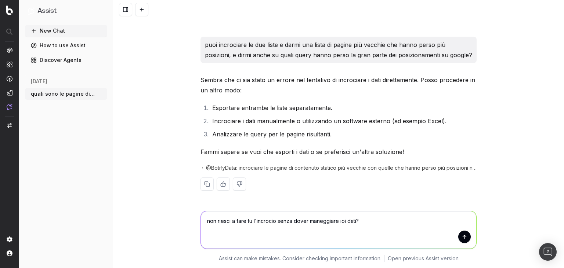 The image size is (564, 268). I want to click on p: Sembra che ci sia stato un errore nel tentativo di incrociare i dati direttamente. Posso proceder..., so click(338, 85).